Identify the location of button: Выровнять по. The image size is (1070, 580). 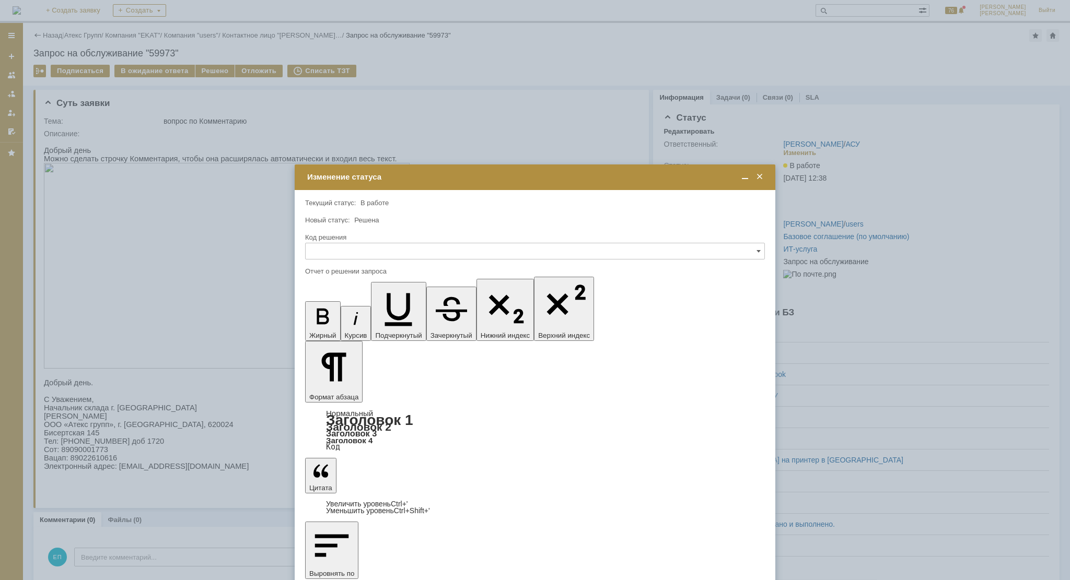
(332, 551).